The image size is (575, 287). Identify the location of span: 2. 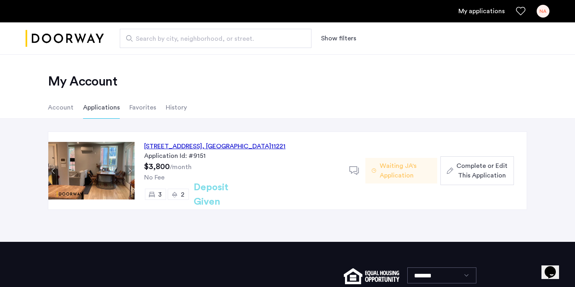
(183, 195).